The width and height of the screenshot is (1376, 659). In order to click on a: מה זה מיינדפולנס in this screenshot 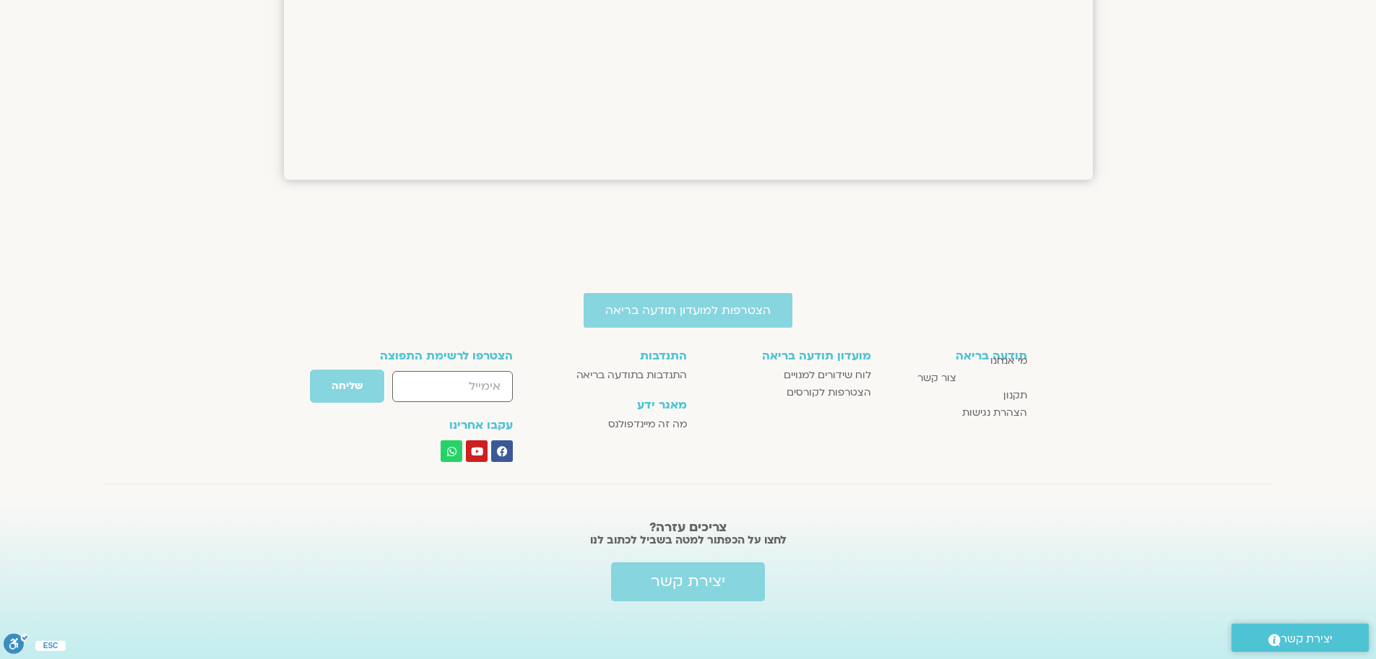, I will do `click(619, 425)`.